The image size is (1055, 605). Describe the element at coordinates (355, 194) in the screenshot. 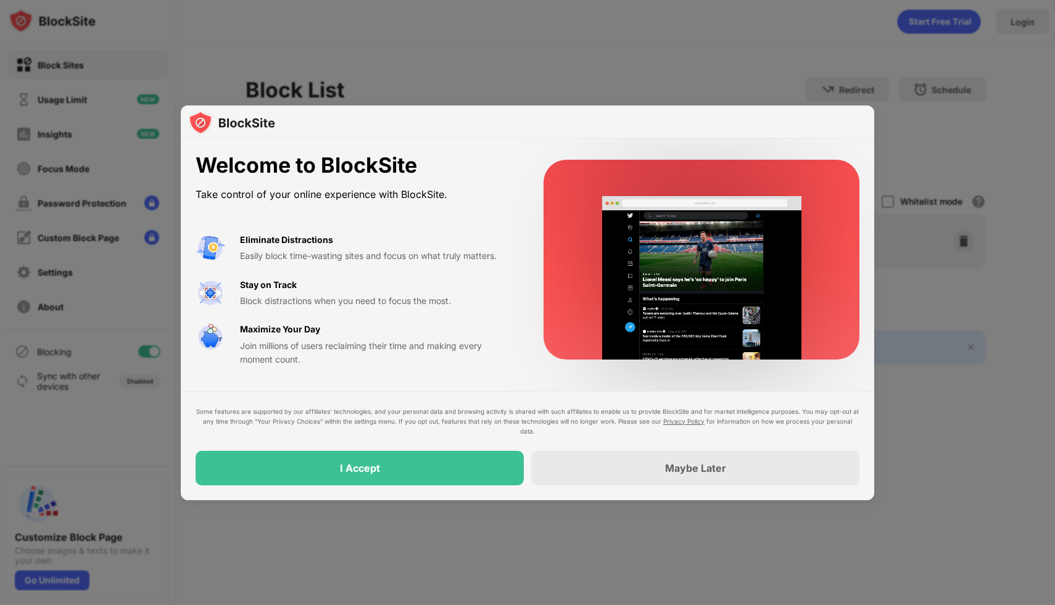

I see `div: Take control of your online experience with BlockSite.` at that location.